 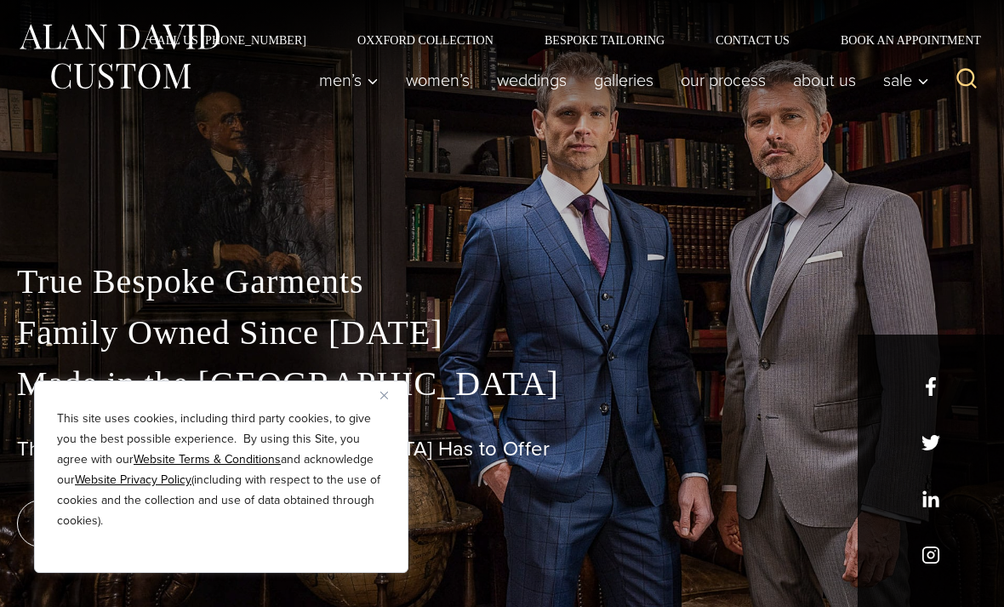 What do you see at coordinates (723, 80) in the screenshot?
I see `a: Our Process` at bounding box center [723, 80].